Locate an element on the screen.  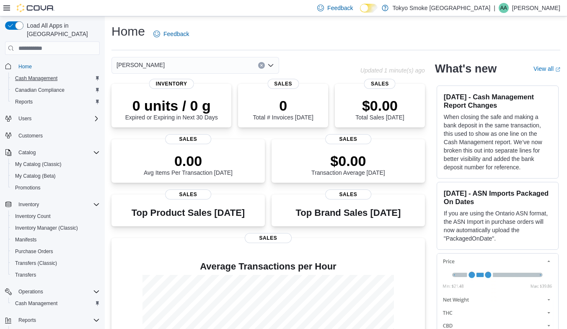
a: Manifests is located at coordinates (26, 240).